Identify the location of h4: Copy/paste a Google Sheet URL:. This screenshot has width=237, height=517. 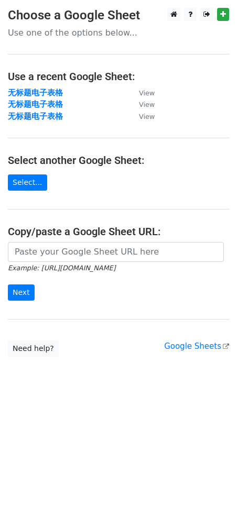
(118, 232).